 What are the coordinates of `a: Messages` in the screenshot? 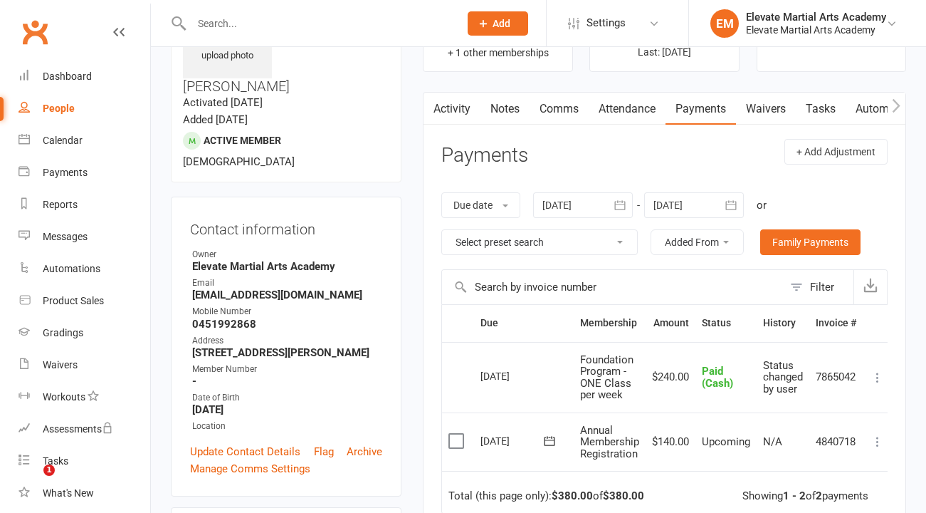 It's located at (84, 236).